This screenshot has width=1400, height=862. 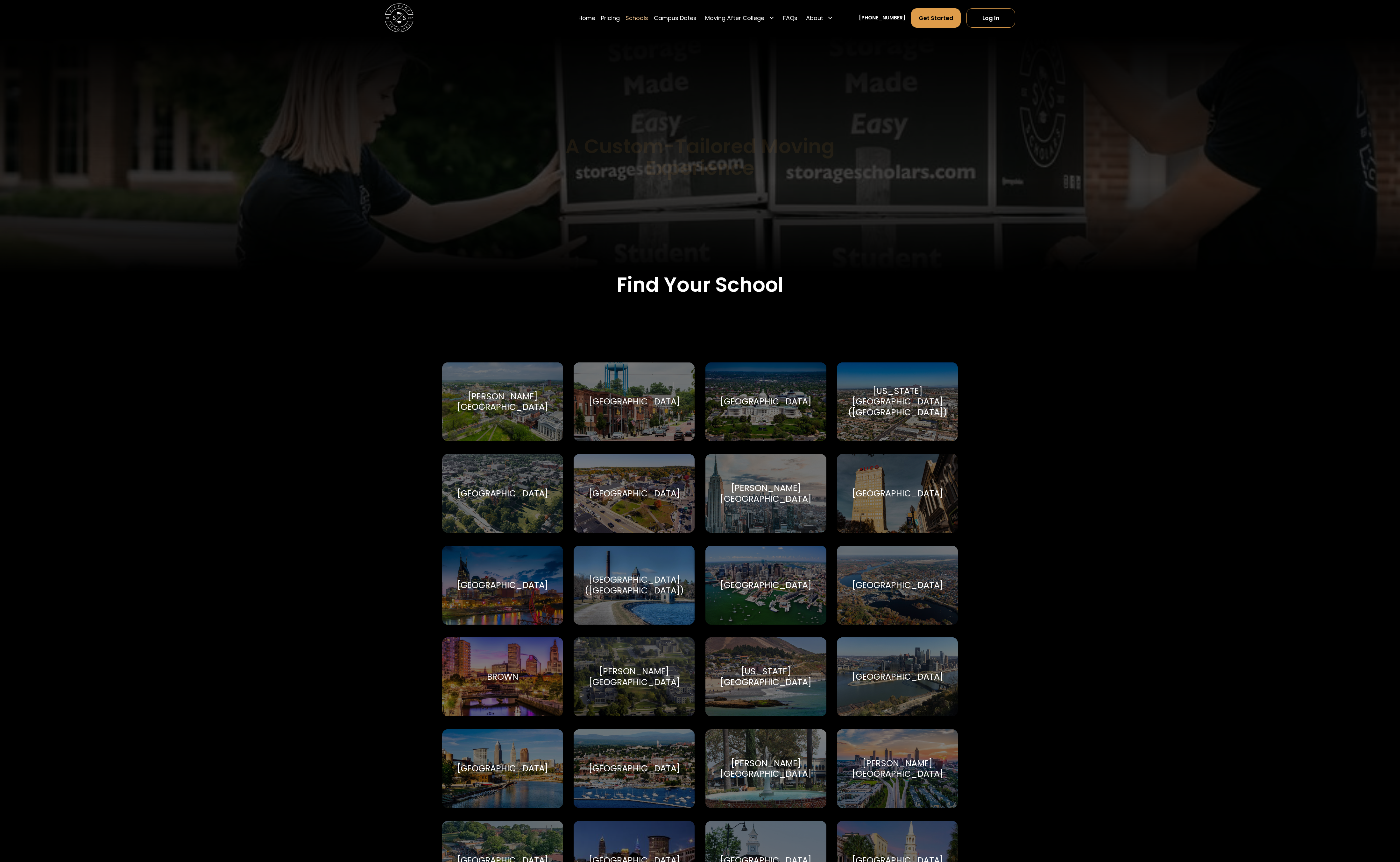 I want to click on h1: A Custom-Tailored Moving Experience, so click(x=700, y=158).